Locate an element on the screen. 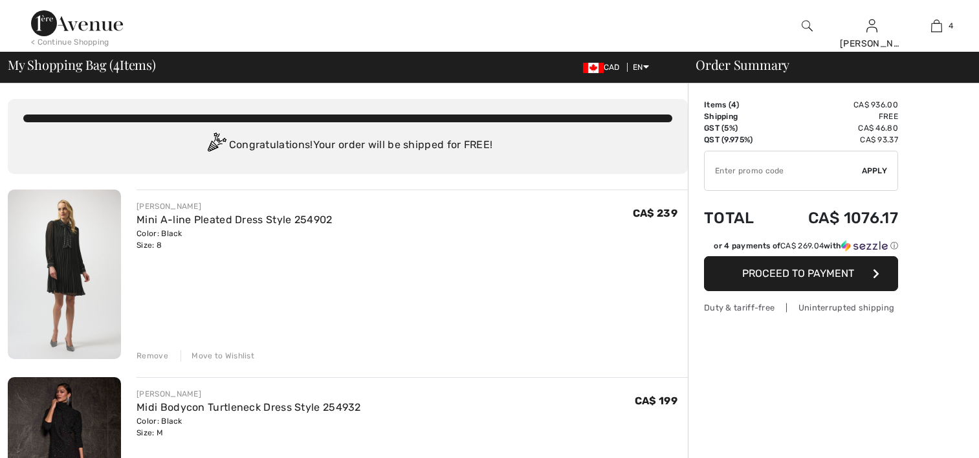  td: GST (5%) is located at coordinates (738, 128).